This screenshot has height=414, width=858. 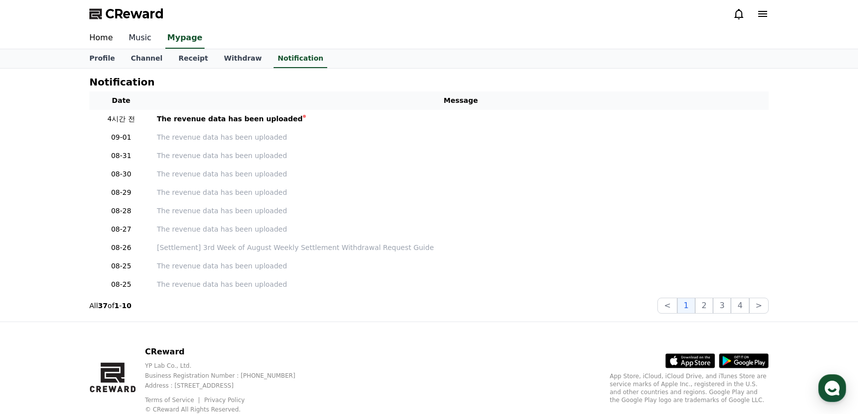 What do you see at coordinates (461, 247) in the screenshot?
I see `p: [Settlement] 3rd Week of August Weekly Settlement Withdrawal Request Guide` at bounding box center [461, 247].